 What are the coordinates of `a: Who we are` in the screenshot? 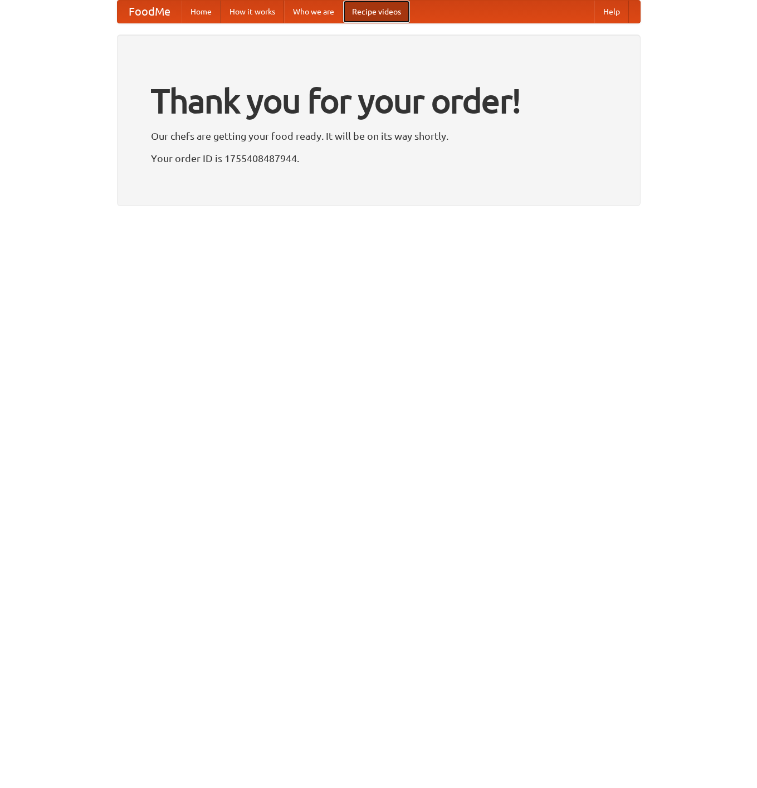 It's located at (314, 12).